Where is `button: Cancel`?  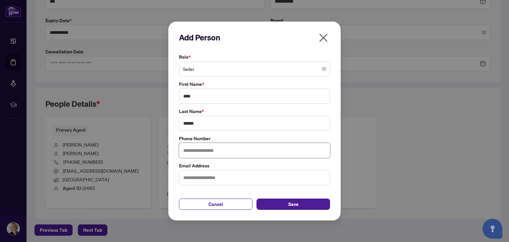 button: Cancel is located at coordinates (216, 204).